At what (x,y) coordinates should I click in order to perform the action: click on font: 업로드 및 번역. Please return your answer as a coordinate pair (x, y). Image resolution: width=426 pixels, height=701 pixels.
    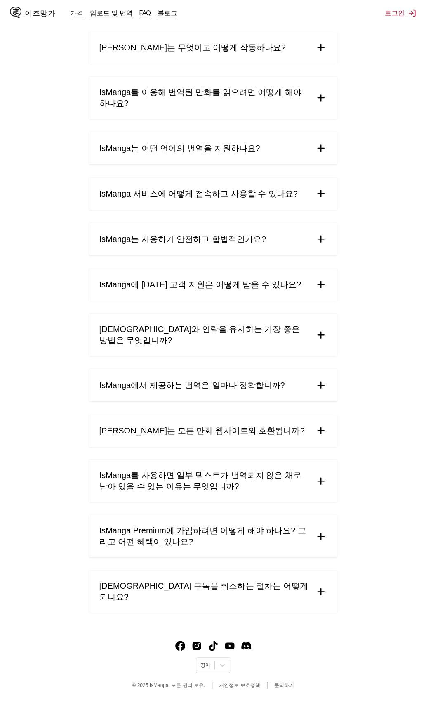
    Looking at the image, I should click on (111, 13).